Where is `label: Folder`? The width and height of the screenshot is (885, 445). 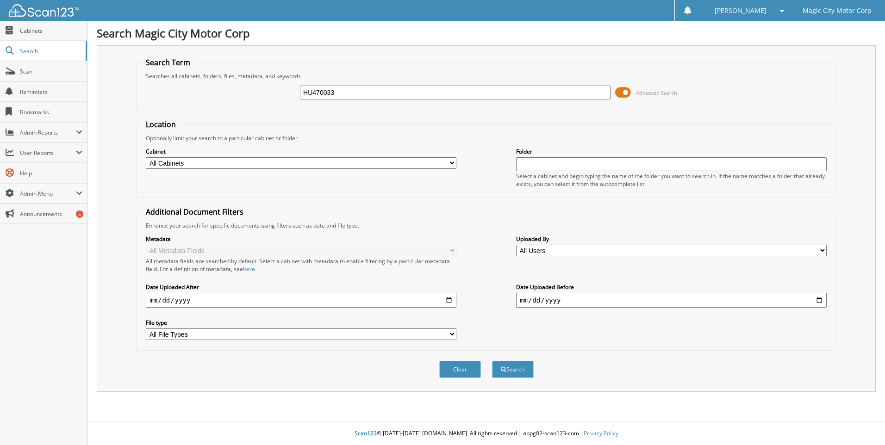 label: Folder is located at coordinates (671, 151).